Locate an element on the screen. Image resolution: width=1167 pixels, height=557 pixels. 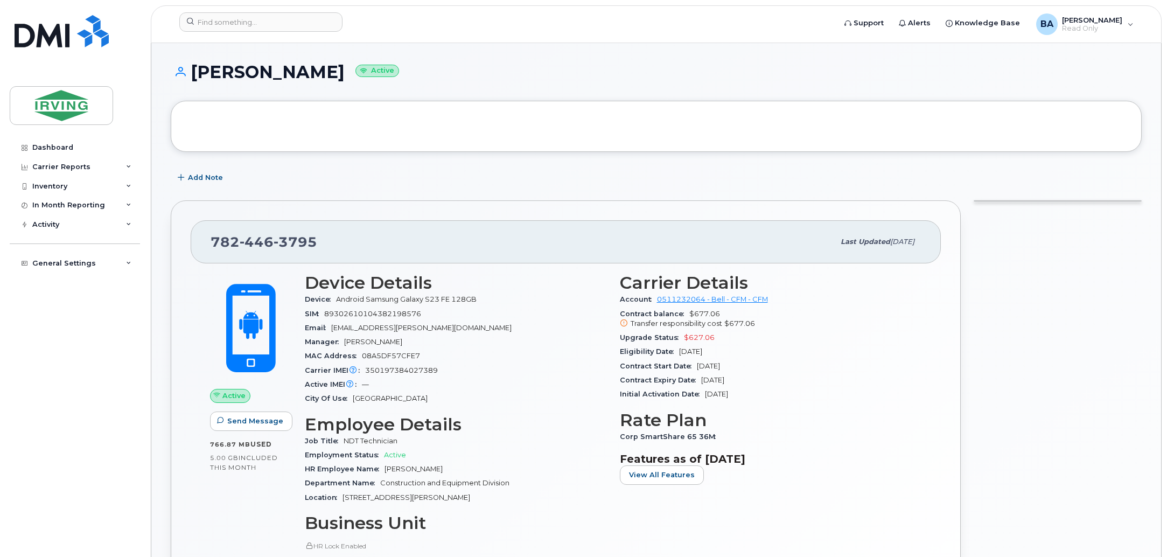
button: Send Message is located at coordinates (251, 421).